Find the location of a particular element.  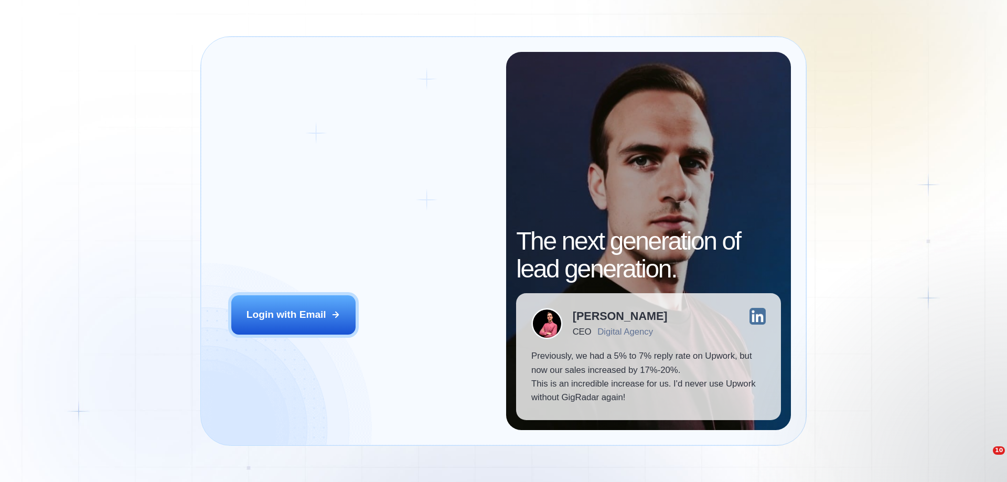

div: Digital Agency is located at coordinates (625, 332).